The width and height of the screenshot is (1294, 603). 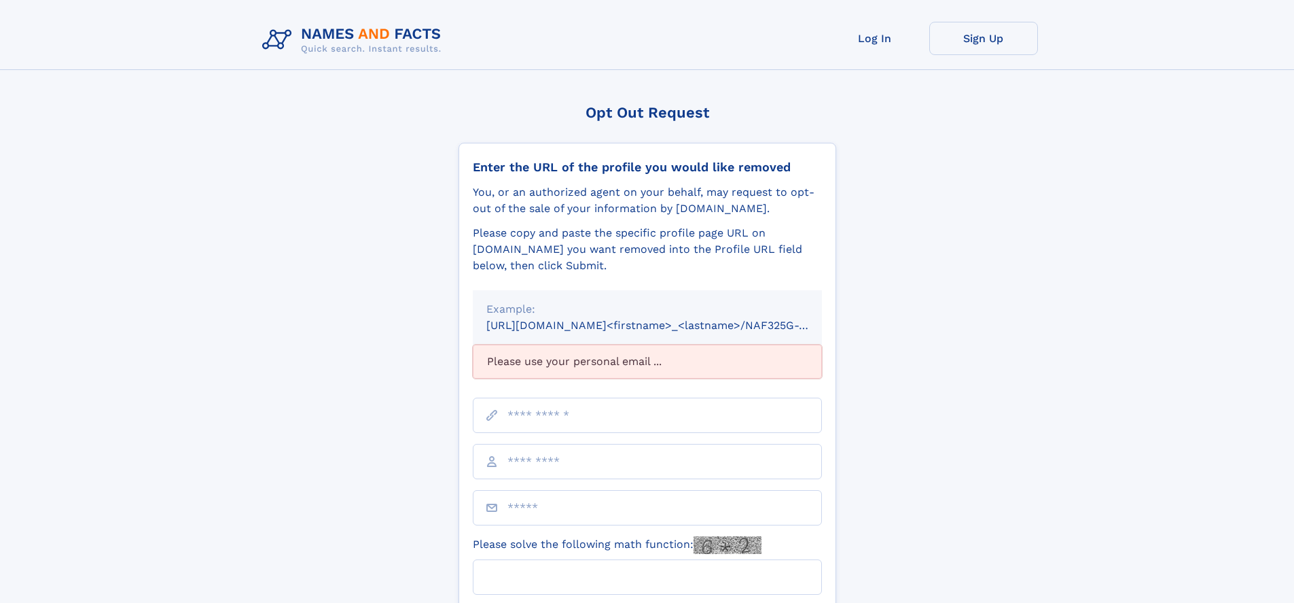 What do you see at coordinates (647, 200) in the screenshot?
I see `div: You, or an authorized agent on your behalf, may request to opt-out of the sale of your informatio...` at bounding box center [647, 200].